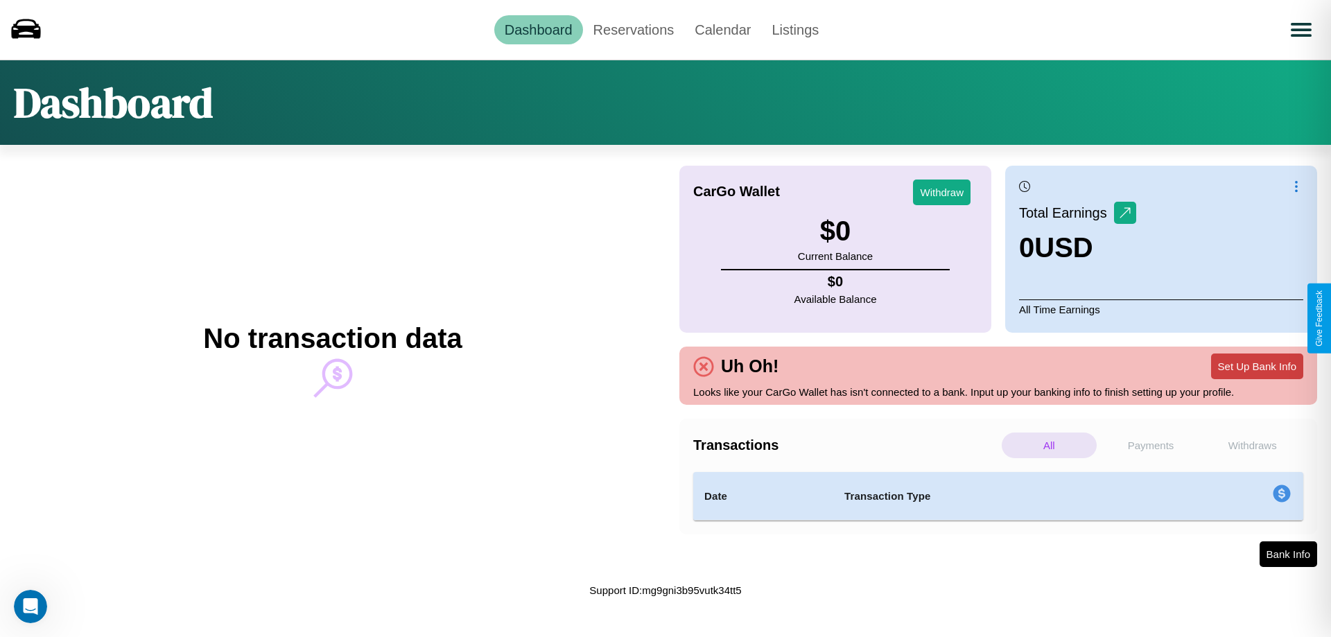  What do you see at coordinates (835, 299) in the screenshot?
I see `p: Available Balance` at bounding box center [835, 299].